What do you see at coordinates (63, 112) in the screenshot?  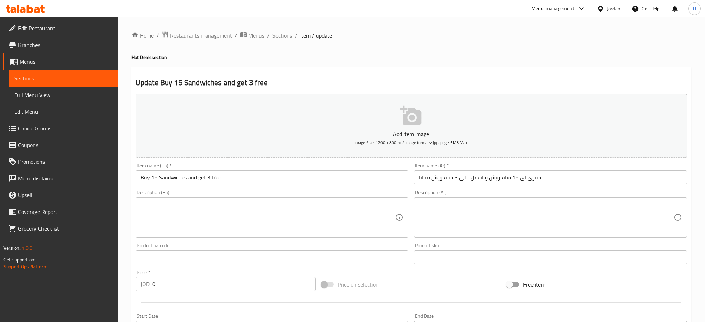 I see `span: Edit Menu` at bounding box center [63, 112].